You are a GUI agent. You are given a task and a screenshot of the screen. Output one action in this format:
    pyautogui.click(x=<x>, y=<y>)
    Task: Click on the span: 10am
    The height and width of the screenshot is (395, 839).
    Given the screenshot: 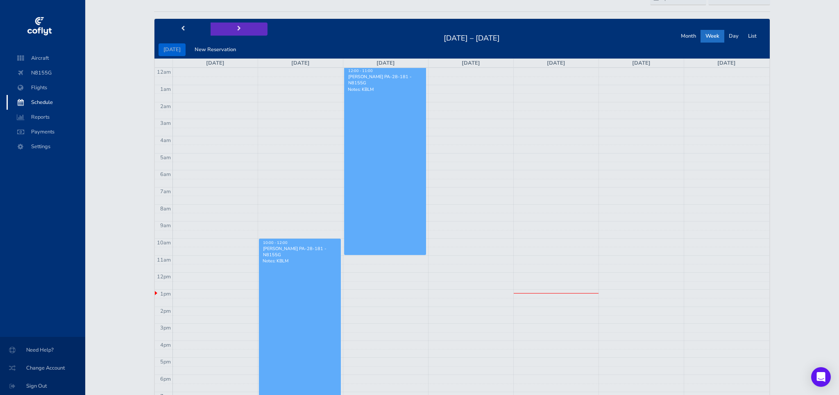 What is the action you would take?
    pyautogui.click(x=164, y=243)
    